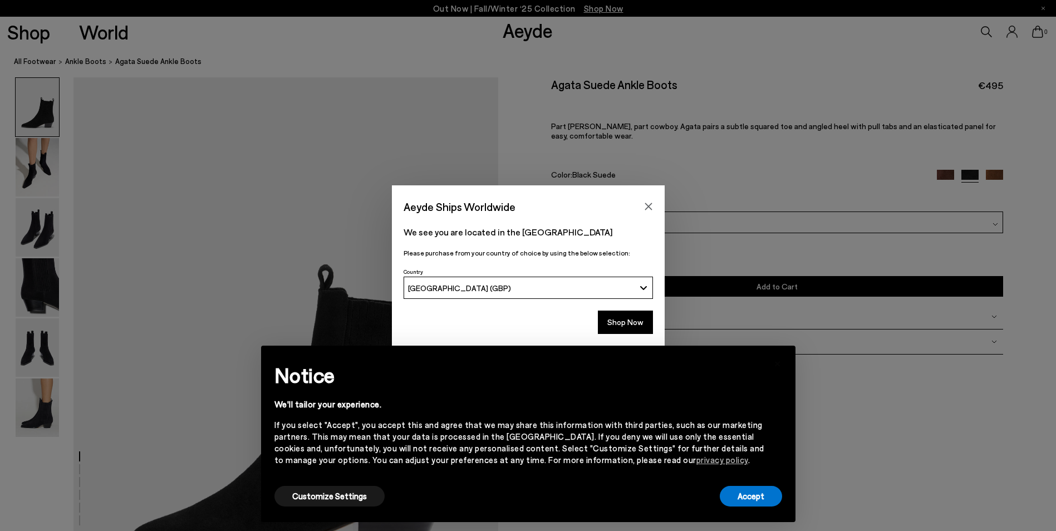 The width and height of the screenshot is (1056, 531). I want to click on button: Close this notice, so click(778, 363).